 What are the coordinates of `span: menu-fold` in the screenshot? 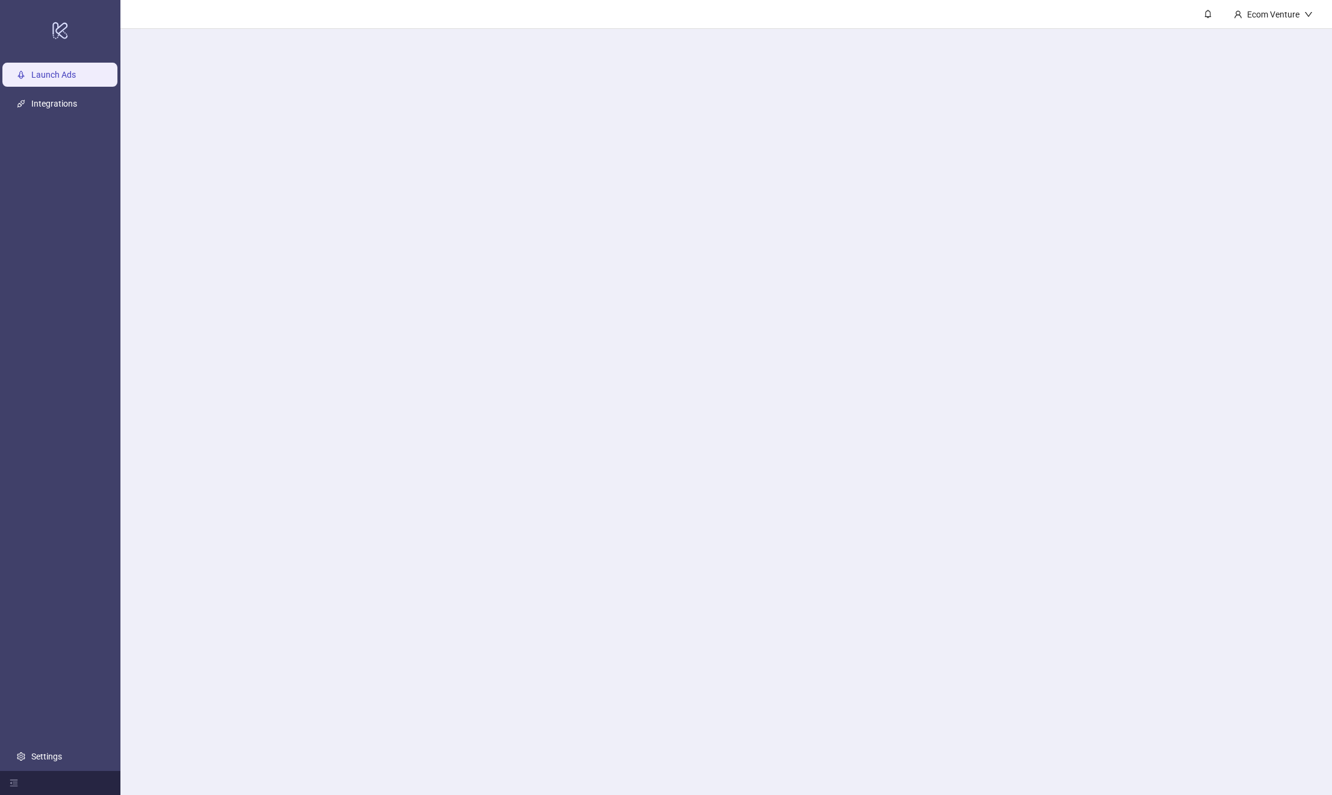 It's located at (14, 783).